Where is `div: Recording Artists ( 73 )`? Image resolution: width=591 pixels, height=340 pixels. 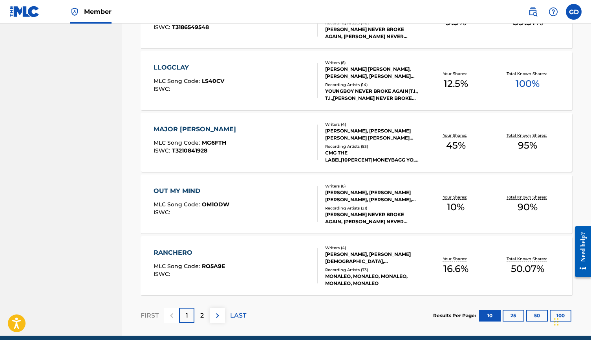 div: Recording Artists ( 73 ) is located at coordinates (373, 269).